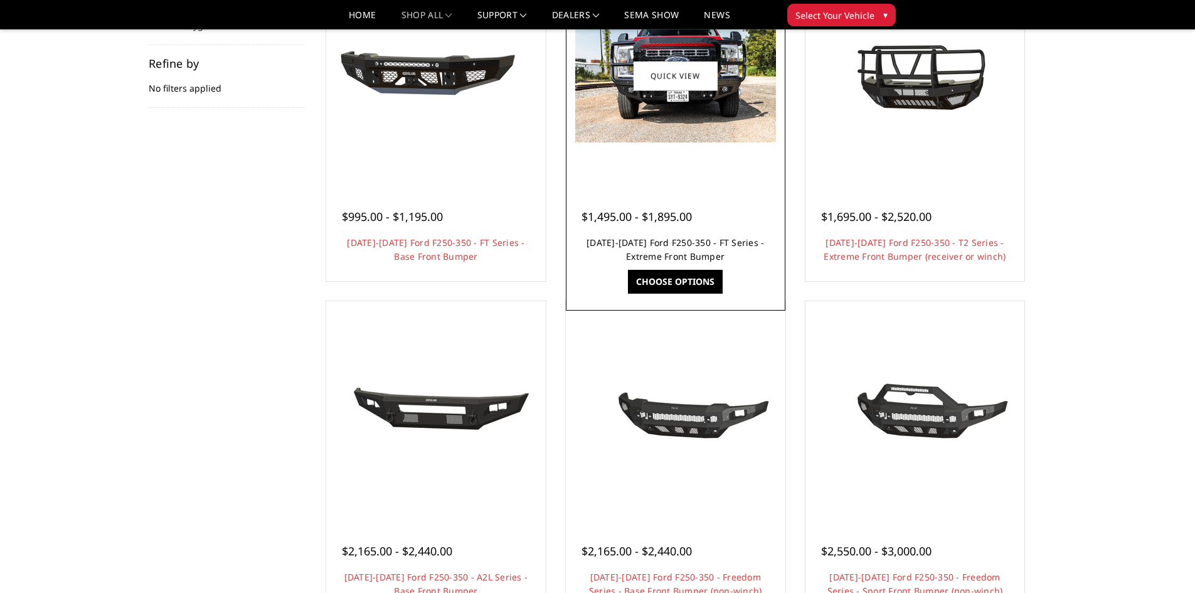  Describe the element at coordinates (717, 19) in the screenshot. I see `a: News` at that location.